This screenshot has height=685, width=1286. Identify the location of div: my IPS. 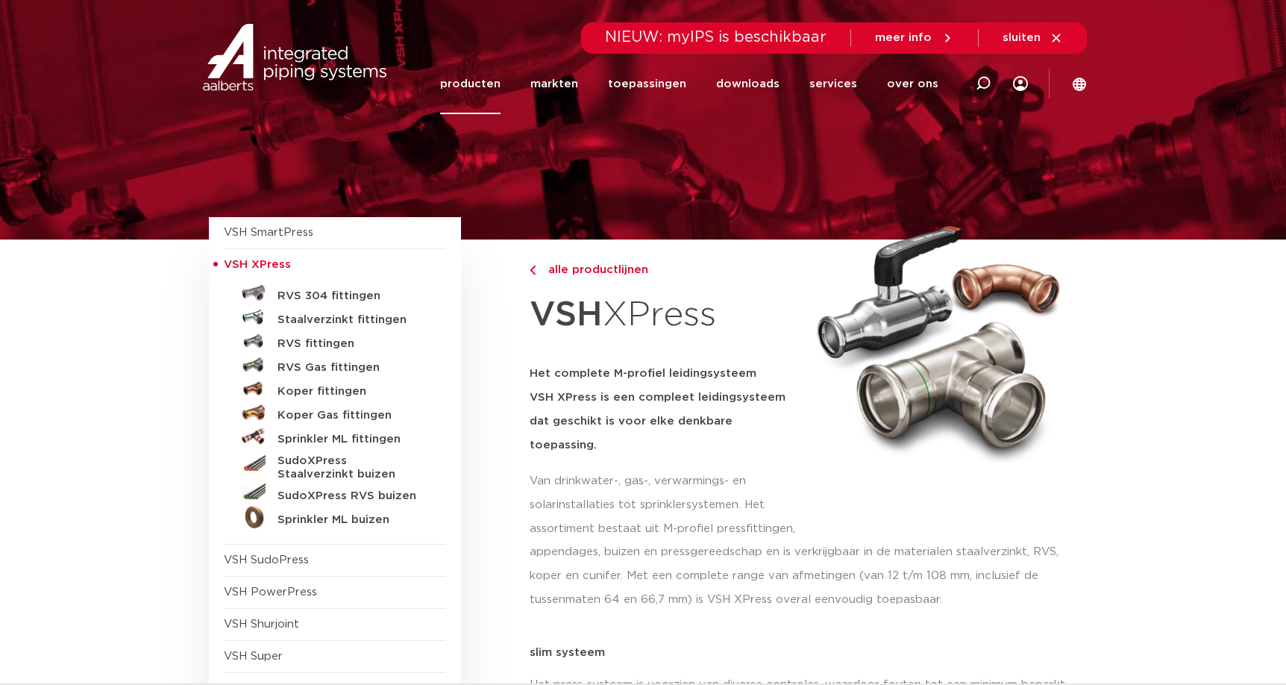
(1020, 84).